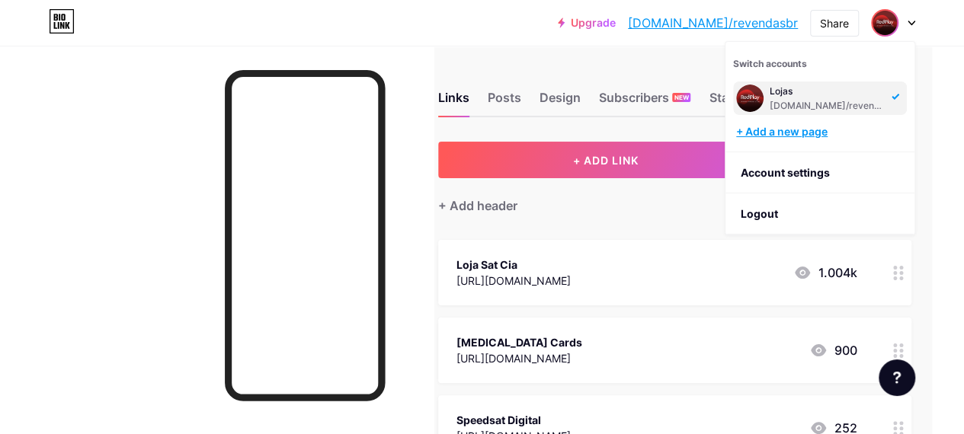 The image size is (964, 434). Describe the element at coordinates (560, 102) in the screenshot. I see `div: Design` at that location.